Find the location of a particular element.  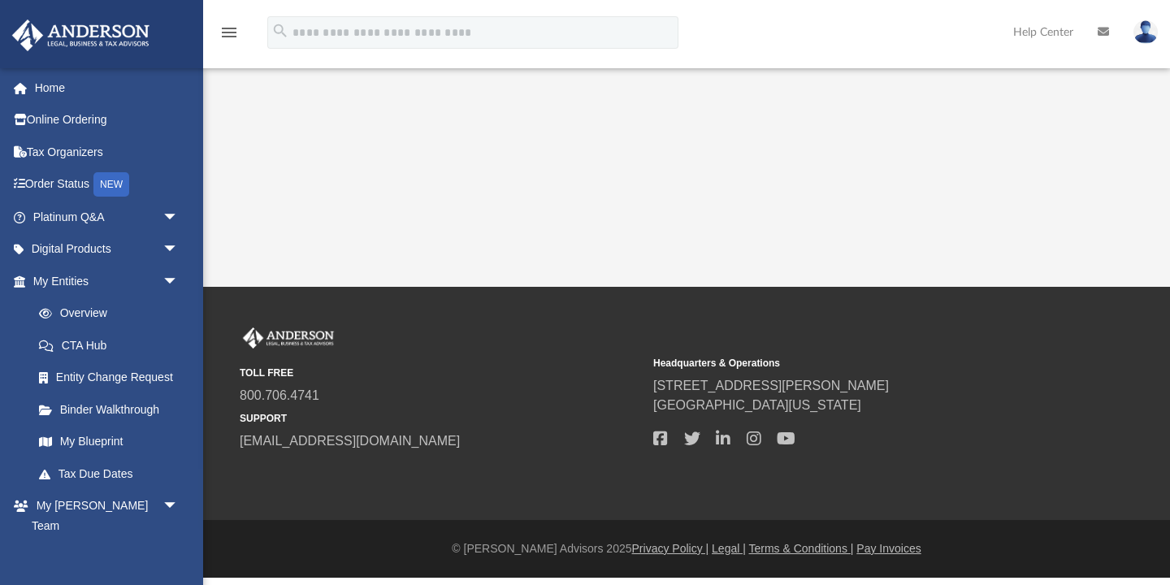

a: CTA Hub is located at coordinates (113, 345).